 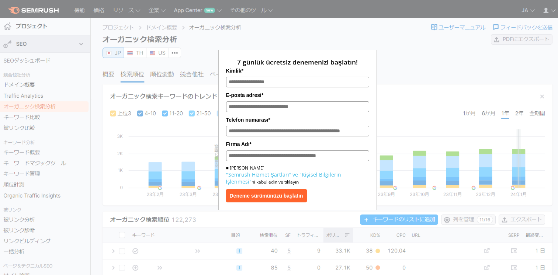 I want to click on button: Deneme sürümünüzü başlatın, so click(x=266, y=196).